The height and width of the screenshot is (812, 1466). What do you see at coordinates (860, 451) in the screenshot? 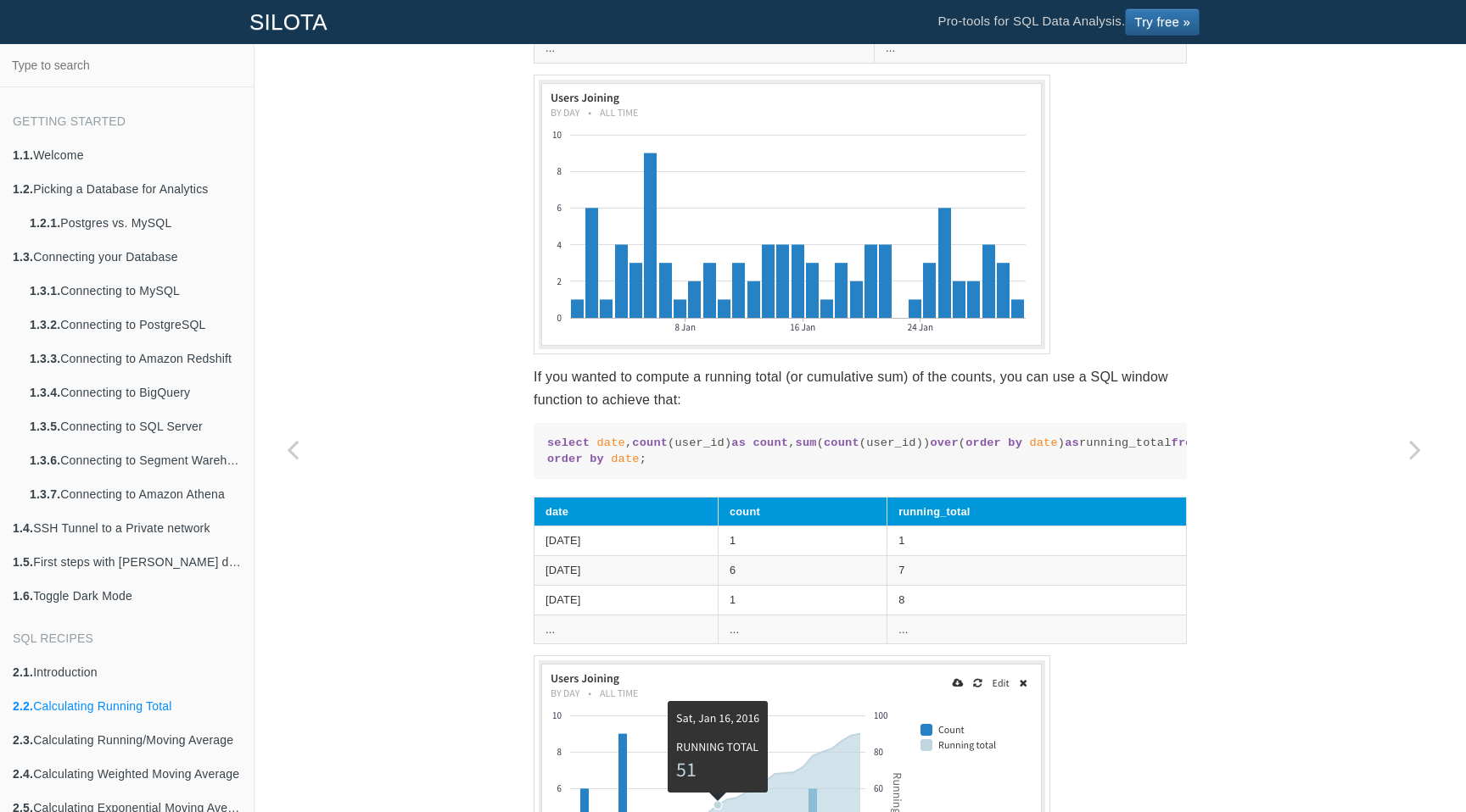
I see `code: , (user_id) , ( (user_id)) ( ) running_total users_joined ;` at bounding box center [860, 451].